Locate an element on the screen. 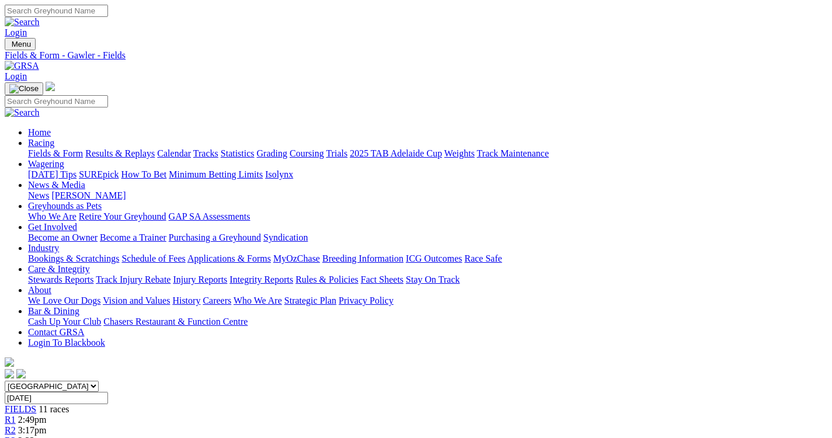 The width and height of the screenshot is (832, 438). a: Care & Integrity is located at coordinates (59, 269).